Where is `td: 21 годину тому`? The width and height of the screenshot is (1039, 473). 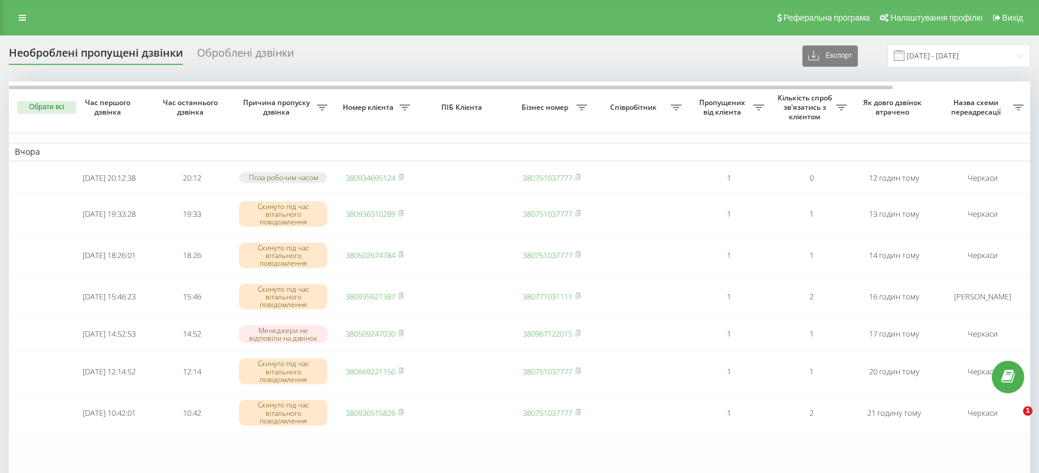 td: 21 годину тому is located at coordinates (894, 413).